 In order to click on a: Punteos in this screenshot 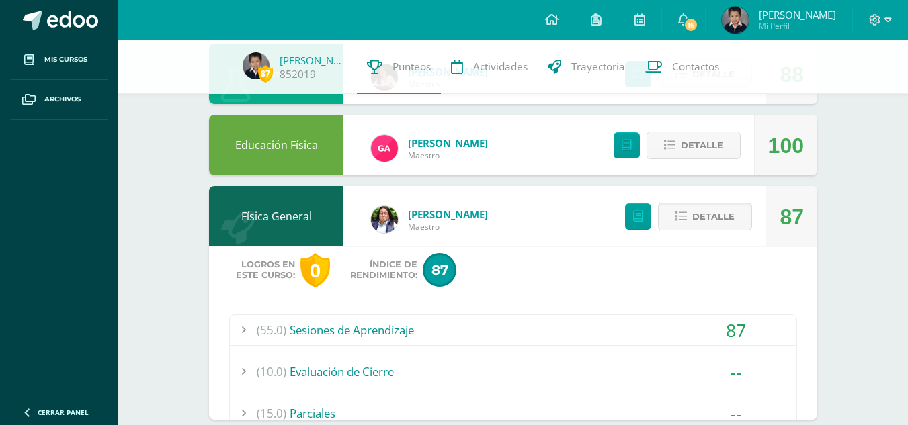, I will do `click(398, 67)`.